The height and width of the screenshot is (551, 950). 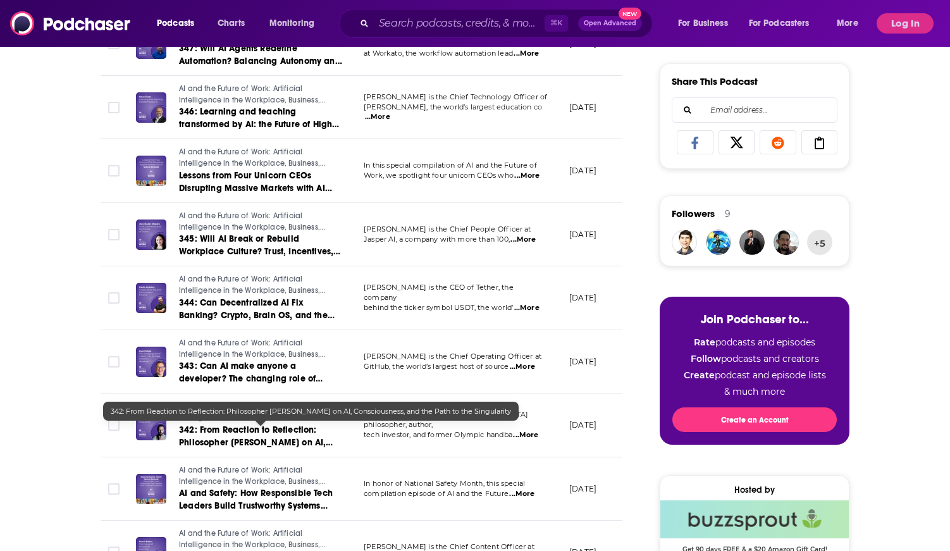 I want to click on img: JohirMia, so click(x=752, y=242).